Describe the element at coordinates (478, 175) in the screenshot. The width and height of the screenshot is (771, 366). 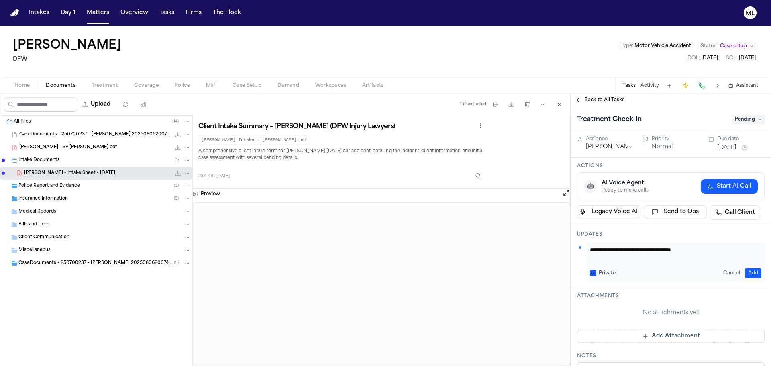
I see `button: Inspect` at that location.